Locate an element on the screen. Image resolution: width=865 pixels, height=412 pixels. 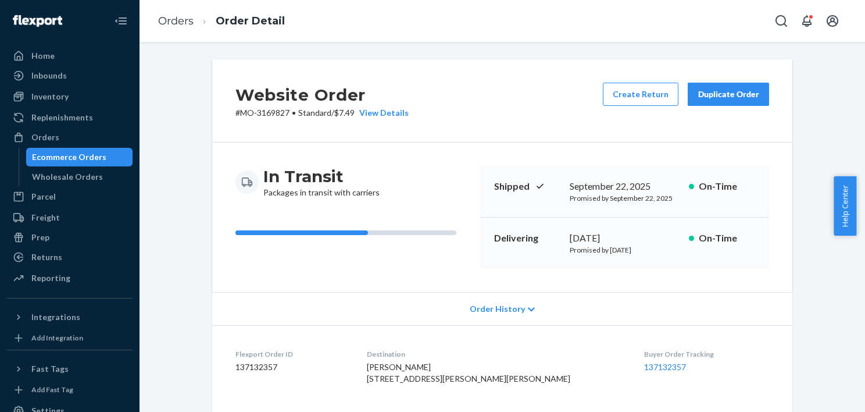
button: Create Return is located at coordinates (641, 94).